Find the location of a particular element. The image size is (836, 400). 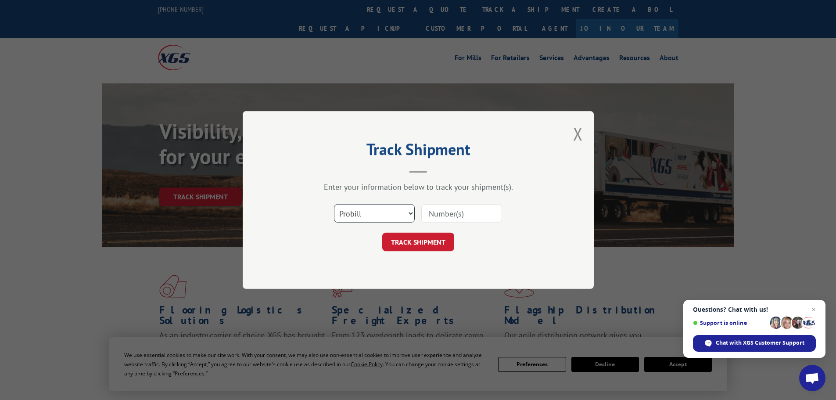

span: Close chat is located at coordinates (814, 310).